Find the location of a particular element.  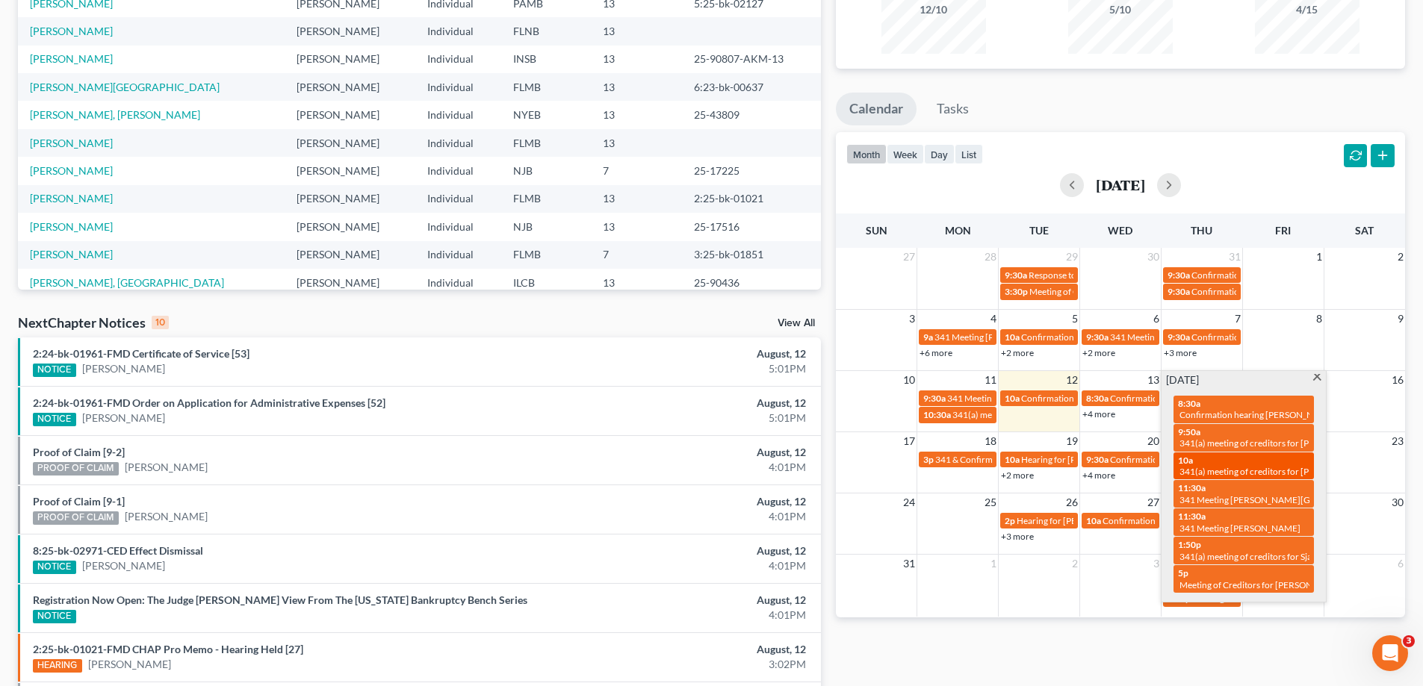

div: PROOF OF CLAIM is located at coordinates (75, 518).